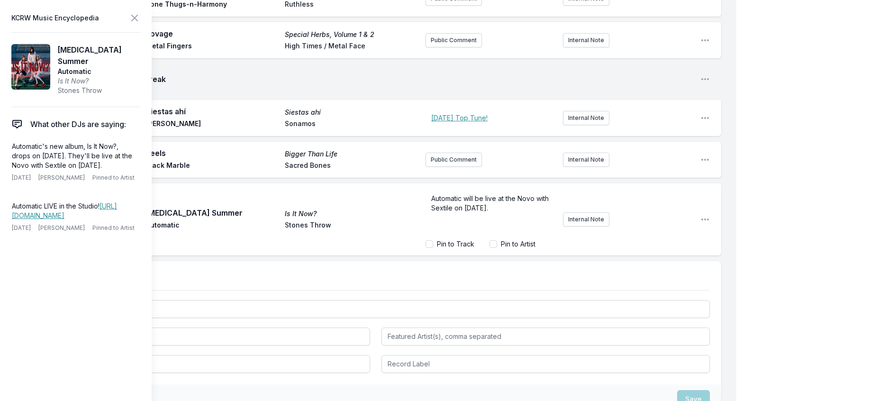 This screenshot has width=888, height=401. Describe the element at coordinates (455, 244) in the screenshot. I see `label: Pin to Track` at that location.